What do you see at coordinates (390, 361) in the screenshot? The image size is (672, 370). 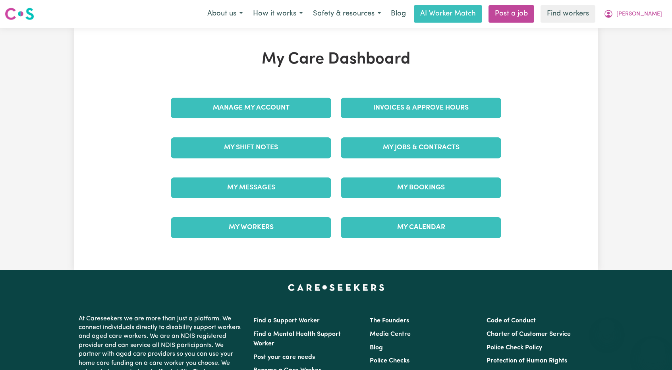 I see `a: Police Checks` at bounding box center [390, 361].